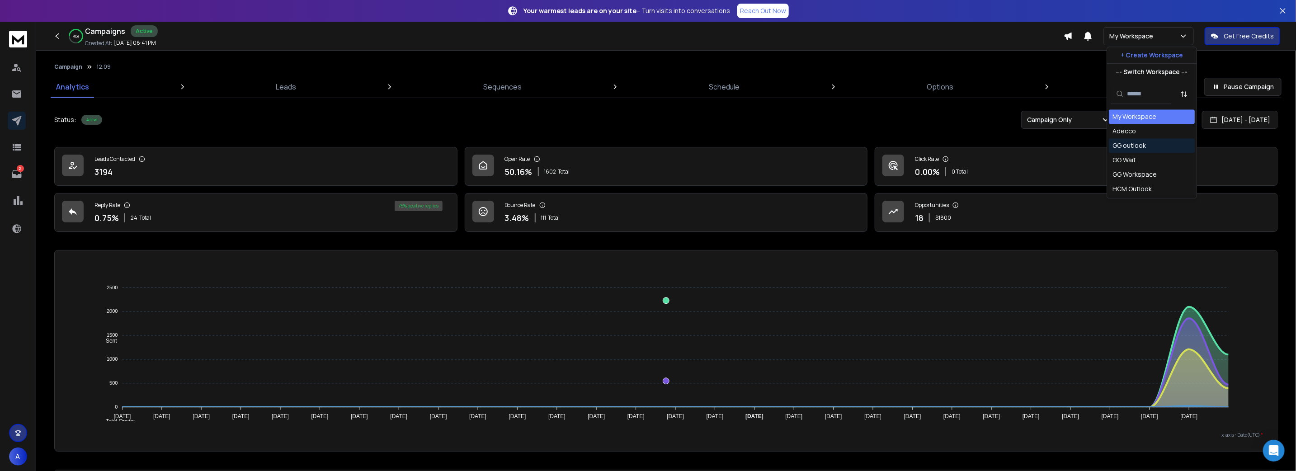 Image resolution: width=1296 pixels, height=471 pixels. I want to click on p: My Workspace, so click(1133, 36).